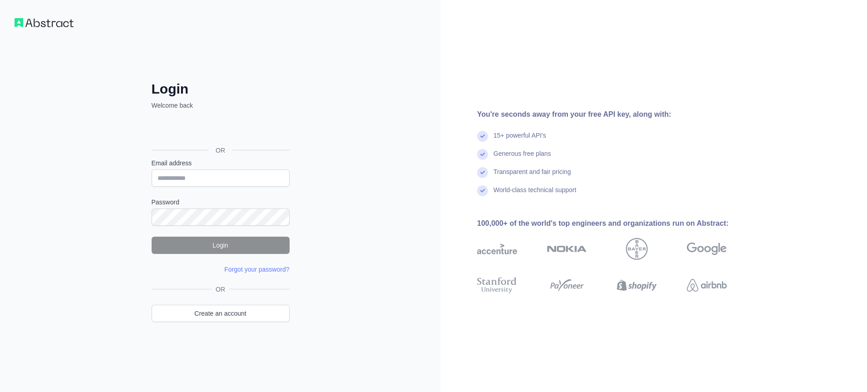 This screenshot has width=867, height=392. Describe the element at coordinates (221, 105) in the screenshot. I see `p: Welcome back` at that location.